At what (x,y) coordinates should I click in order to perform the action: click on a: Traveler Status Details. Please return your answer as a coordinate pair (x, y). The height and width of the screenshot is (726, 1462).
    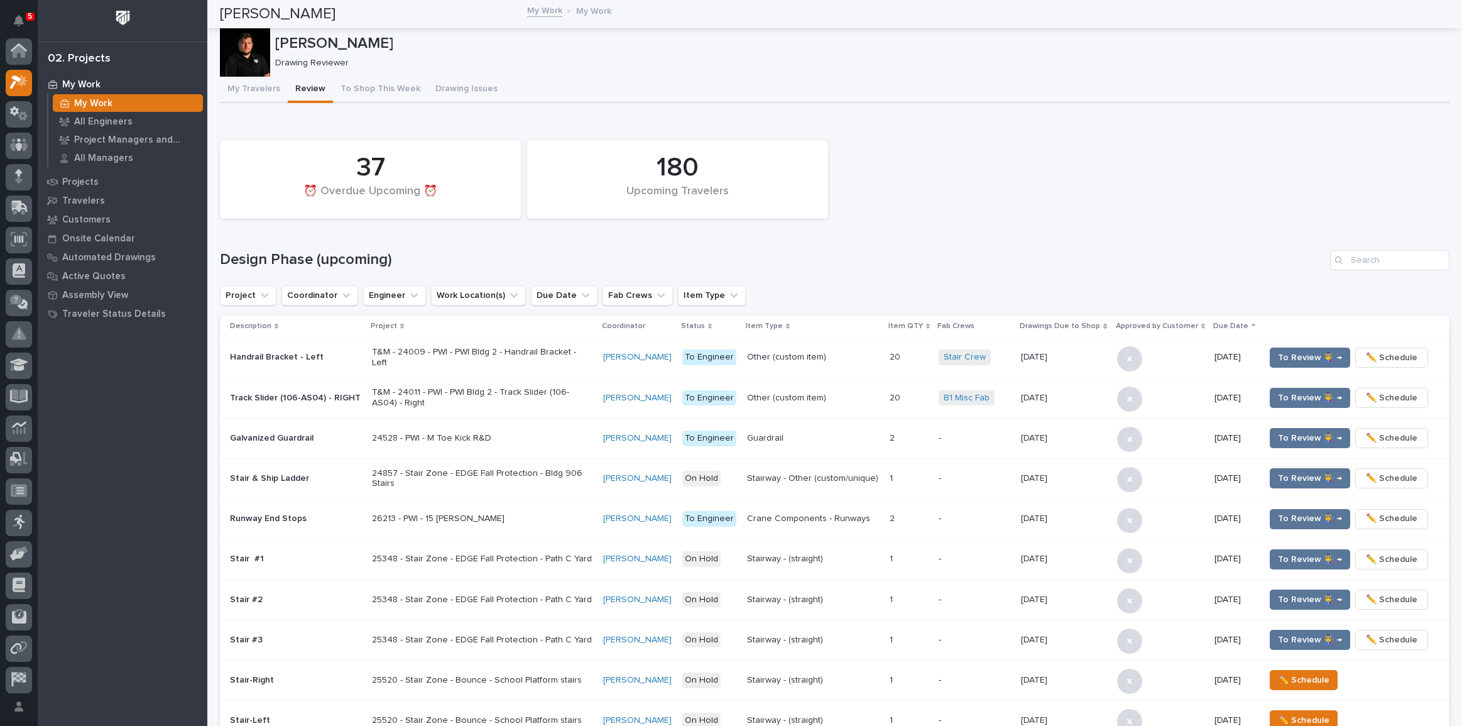
    Looking at the image, I should click on (123, 314).